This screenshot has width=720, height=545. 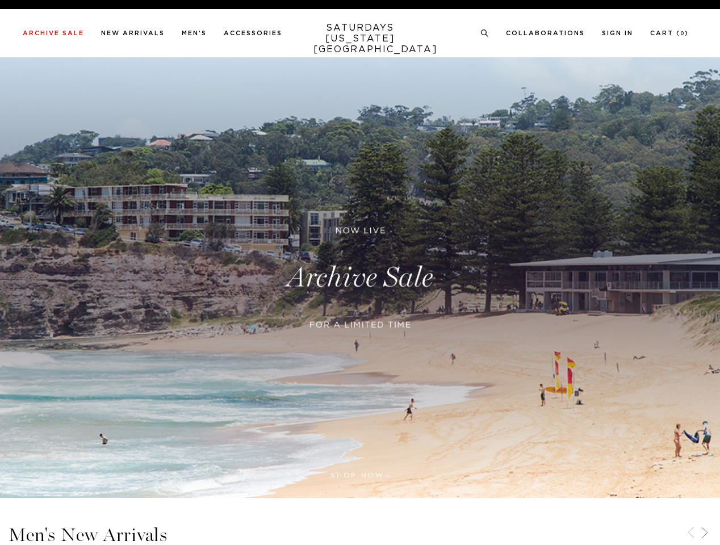 What do you see at coordinates (682, 33) in the screenshot?
I see `small: 0` at bounding box center [682, 33].